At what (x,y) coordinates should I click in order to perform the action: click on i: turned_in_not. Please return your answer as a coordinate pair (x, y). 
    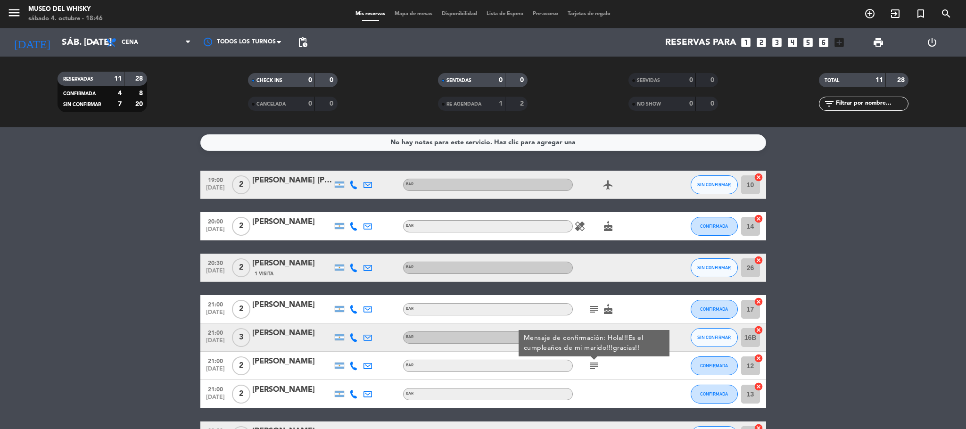
    Looking at the image, I should click on (921, 14).